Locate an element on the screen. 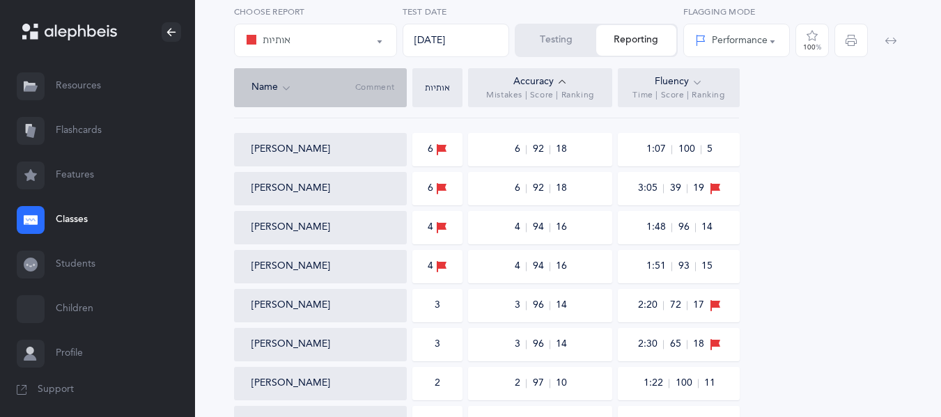 The height and width of the screenshot is (417, 941). span: Time | Score | Ranking is located at coordinates (678, 95).